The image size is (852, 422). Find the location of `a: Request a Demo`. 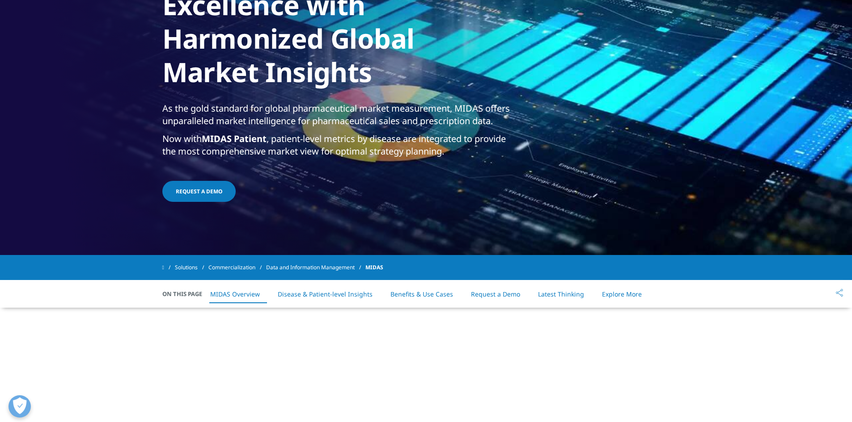

a: Request a Demo is located at coordinates (495, 294).